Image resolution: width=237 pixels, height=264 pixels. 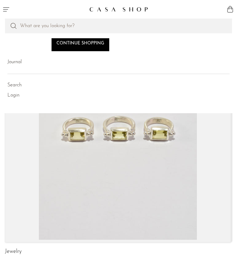 I want to click on input: Perform a search, so click(x=119, y=26).